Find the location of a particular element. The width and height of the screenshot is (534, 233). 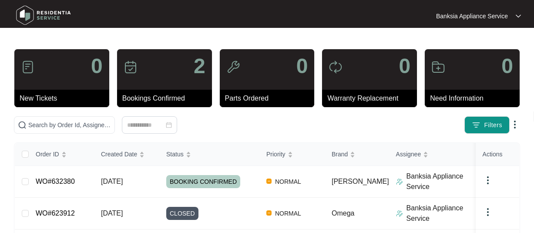

span: Assignee is located at coordinates (409, 154).